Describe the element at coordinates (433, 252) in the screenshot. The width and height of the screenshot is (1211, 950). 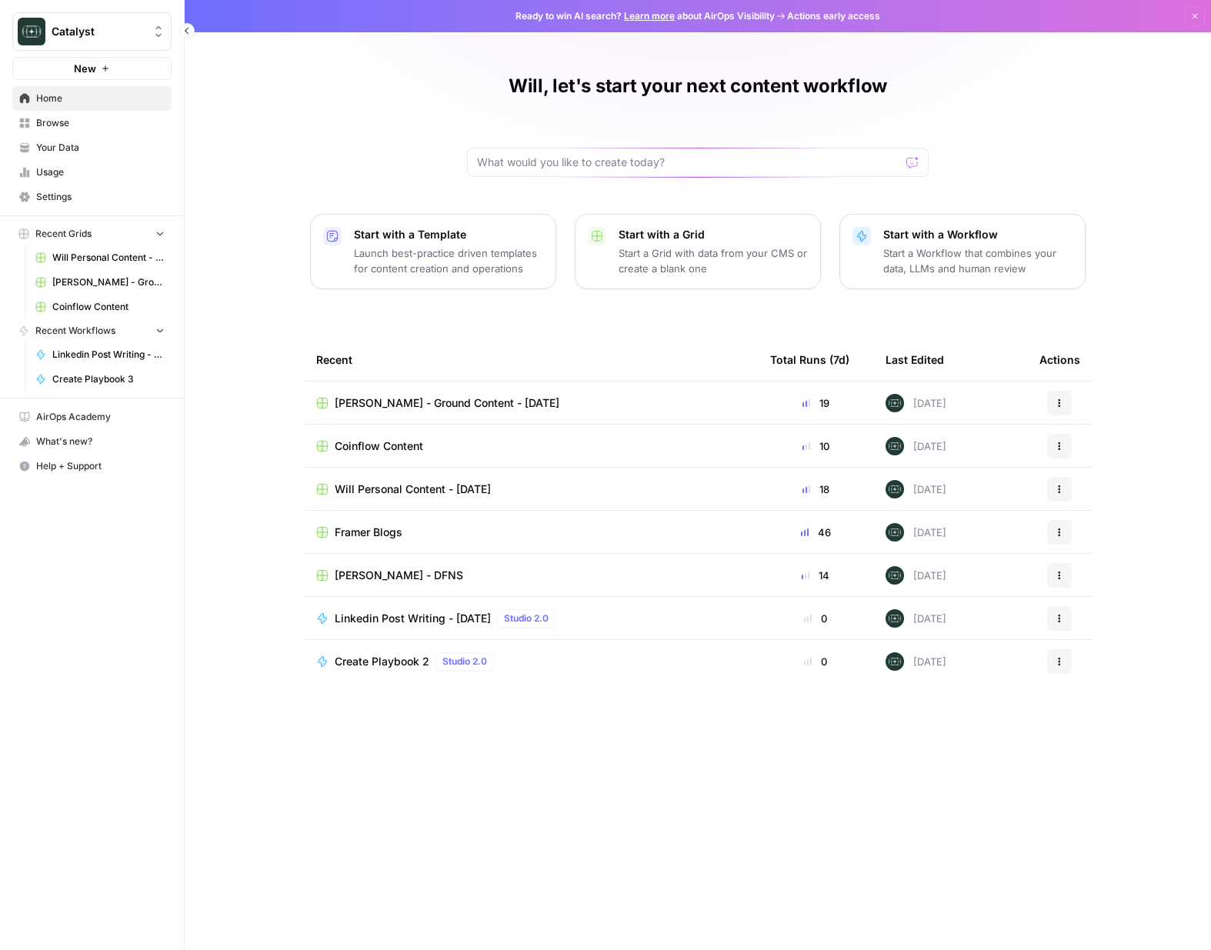
I see `button: Start with a TemplateLaunch best-practice driven templates for content creation and operations` at that location.